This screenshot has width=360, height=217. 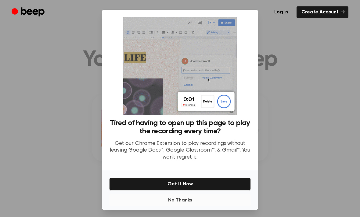 What do you see at coordinates (180, 127) in the screenshot?
I see `h3: Tired of having to open up this page to play the recording every time?` at bounding box center [180, 127].